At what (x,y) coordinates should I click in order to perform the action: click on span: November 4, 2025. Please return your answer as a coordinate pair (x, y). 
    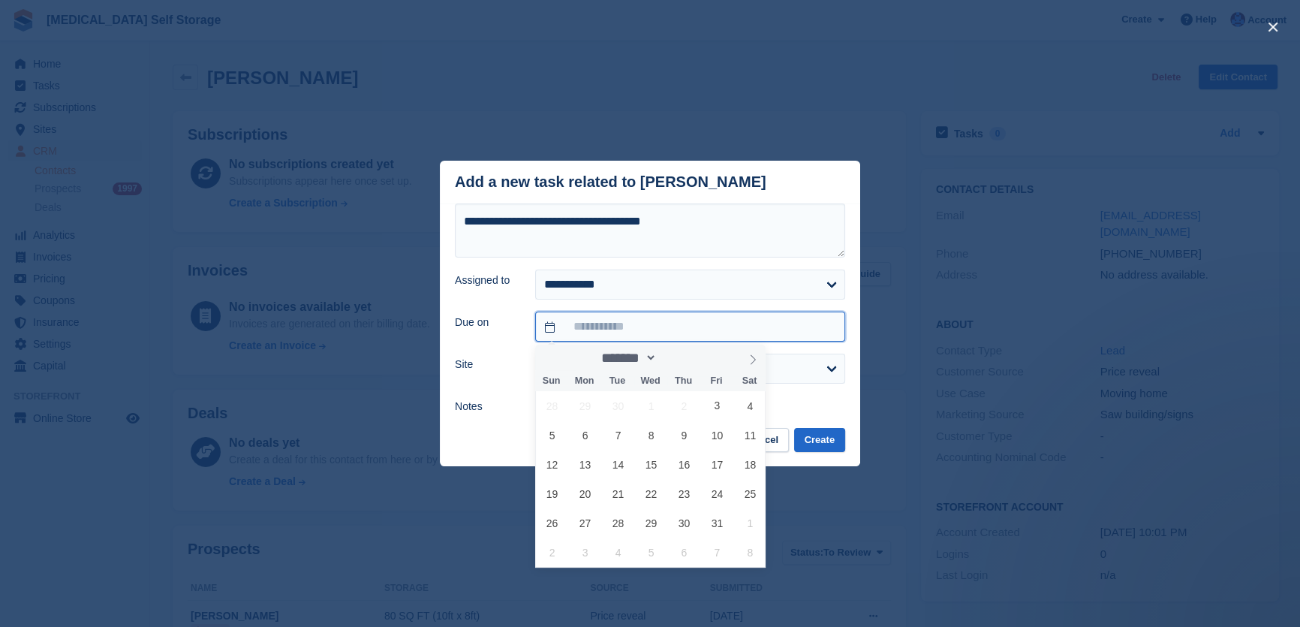
    Looking at the image, I should click on (618, 552).